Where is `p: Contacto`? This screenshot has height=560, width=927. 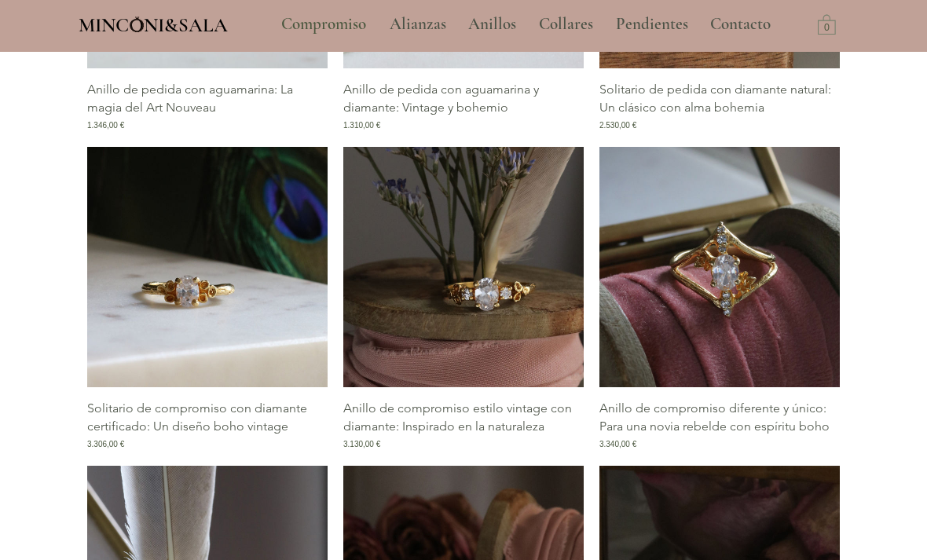 p: Contacto is located at coordinates (740, 24).